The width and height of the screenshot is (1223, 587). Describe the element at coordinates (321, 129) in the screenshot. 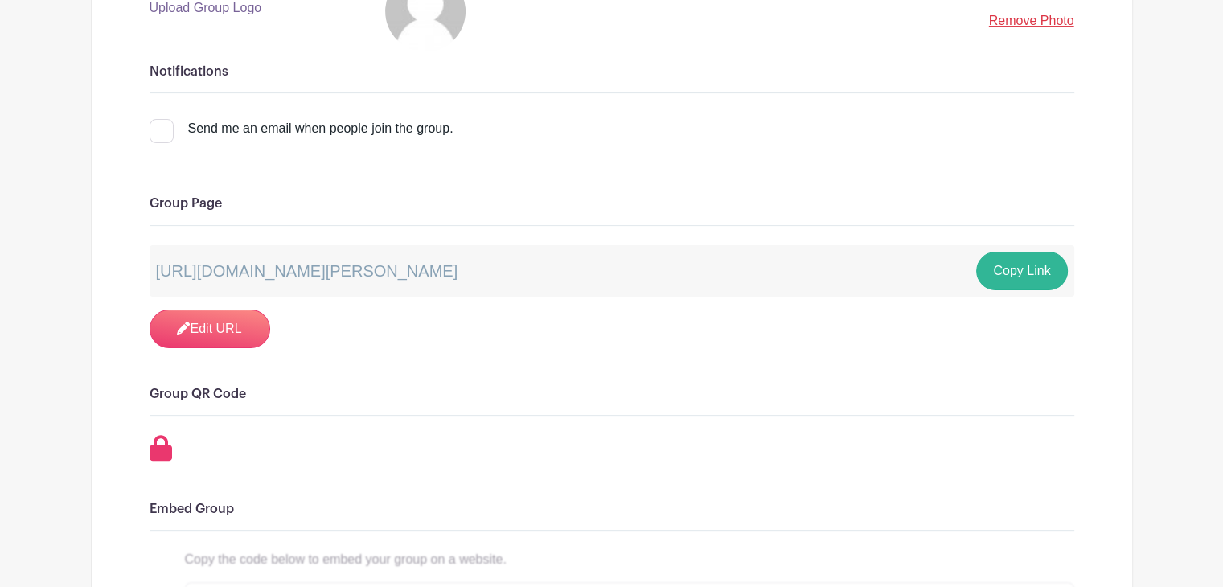

I see `div: Send me an email when people join the group.` at that location.